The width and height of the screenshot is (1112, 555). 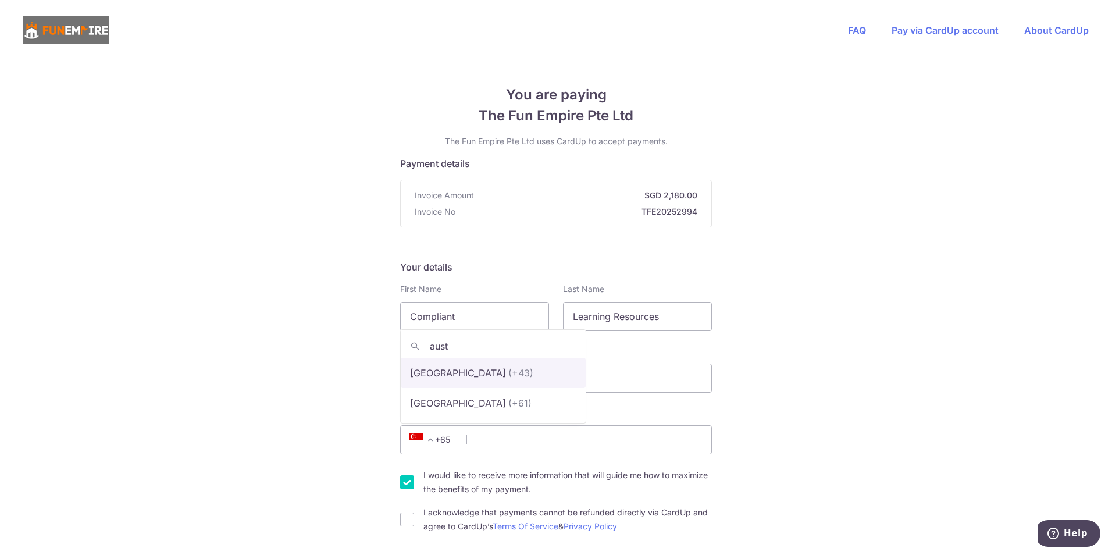 What do you see at coordinates (556, 267) in the screenshot?
I see `h5: Your details` at bounding box center [556, 267].